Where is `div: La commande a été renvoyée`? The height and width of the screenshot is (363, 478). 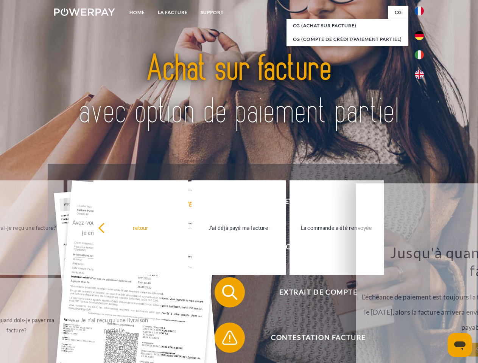 div: La commande a été renvoyée is located at coordinates (337, 228).